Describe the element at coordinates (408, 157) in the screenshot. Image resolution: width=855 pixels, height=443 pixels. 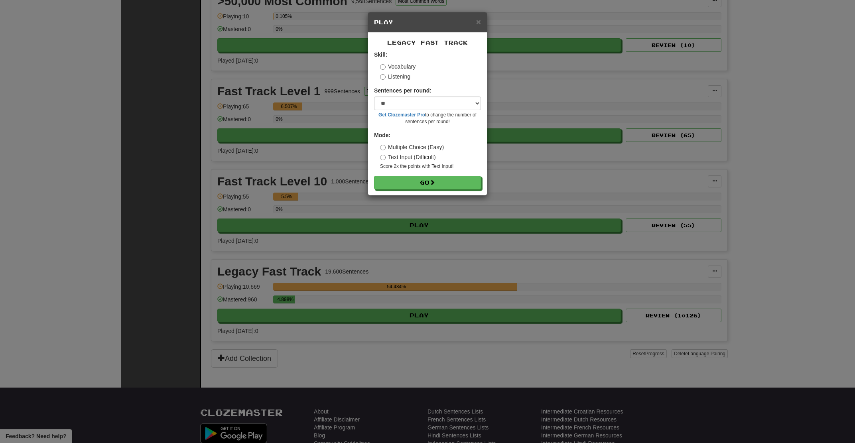
I see `label: Text Input (Difficult)` at that location.